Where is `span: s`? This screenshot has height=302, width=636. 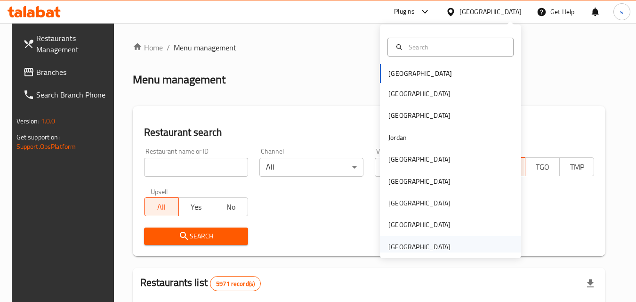 span: s is located at coordinates (621, 12).